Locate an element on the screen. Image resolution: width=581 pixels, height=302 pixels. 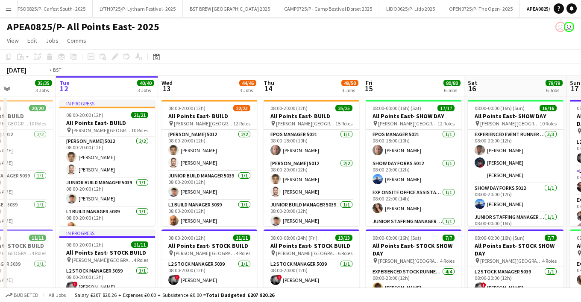
div: BST is located at coordinates (57, 70).